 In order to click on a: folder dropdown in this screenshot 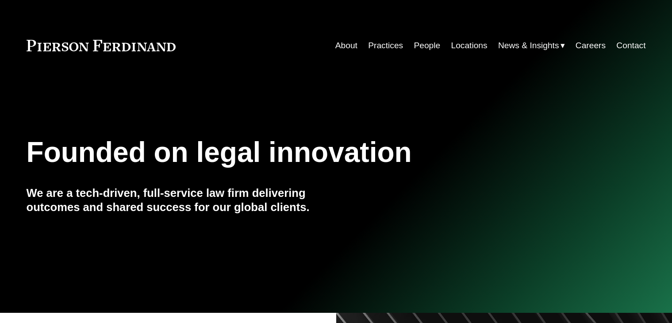, I will do `click(532, 46)`.